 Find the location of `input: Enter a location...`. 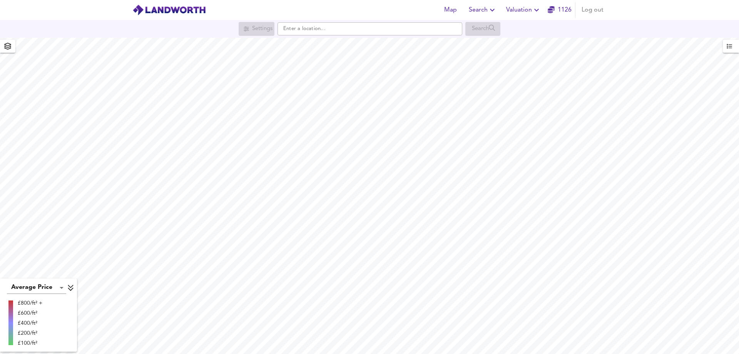

input: Enter a location... is located at coordinates (370, 29).